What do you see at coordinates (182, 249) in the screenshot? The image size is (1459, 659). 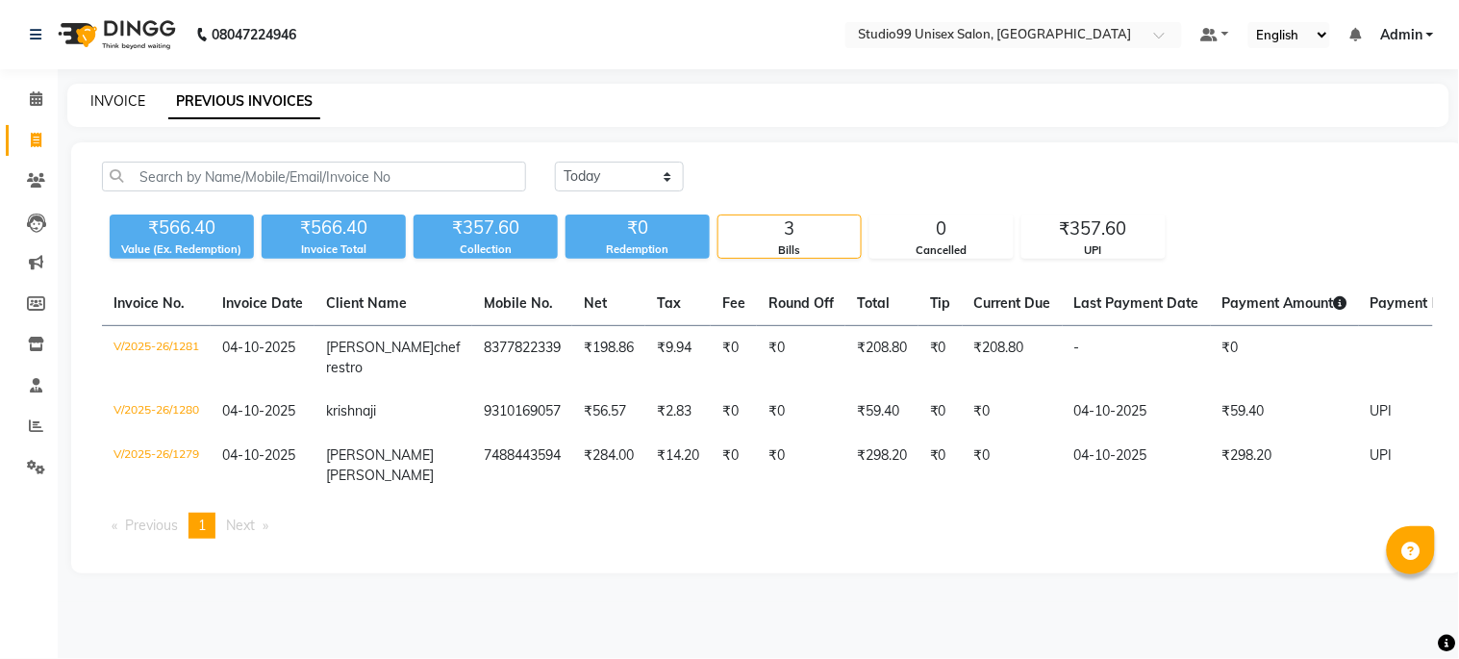 I see `div: Value (Ex. Redemption)` at bounding box center [182, 249].